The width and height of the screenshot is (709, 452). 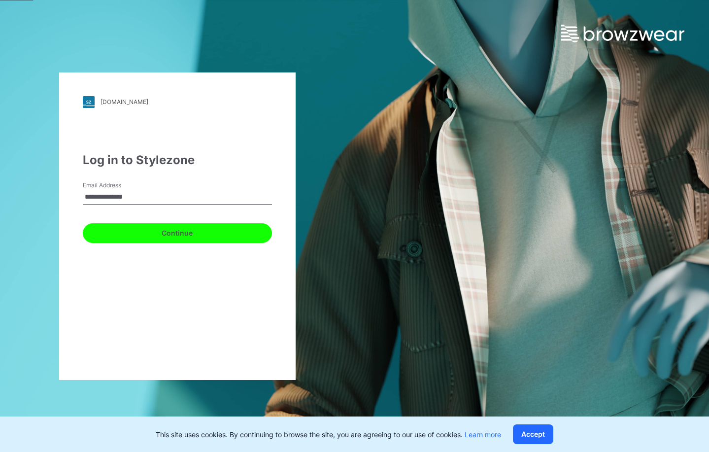 What do you see at coordinates (483, 434) in the screenshot?
I see `a: Learn more` at bounding box center [483, 434].